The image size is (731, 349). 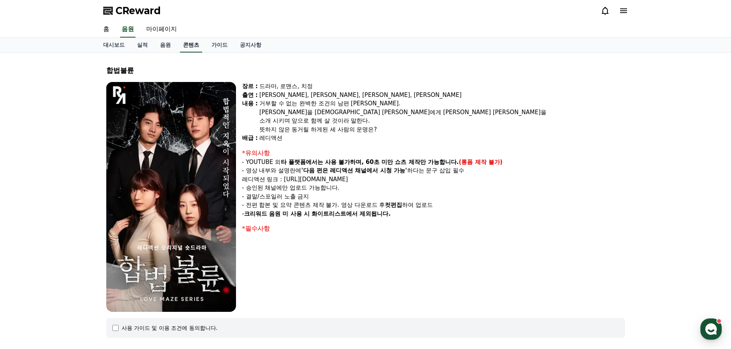 What do you see at coordinates (433, 171) in the screenshot?
I see `p: - 영상 내부와 설명란에 하다는 문구 삽입 필수` at bounding box center [433, 171].